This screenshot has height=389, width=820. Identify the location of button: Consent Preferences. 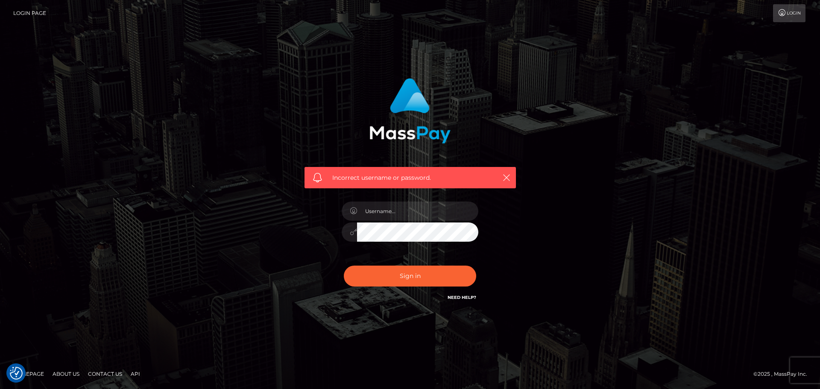
(16, 373).